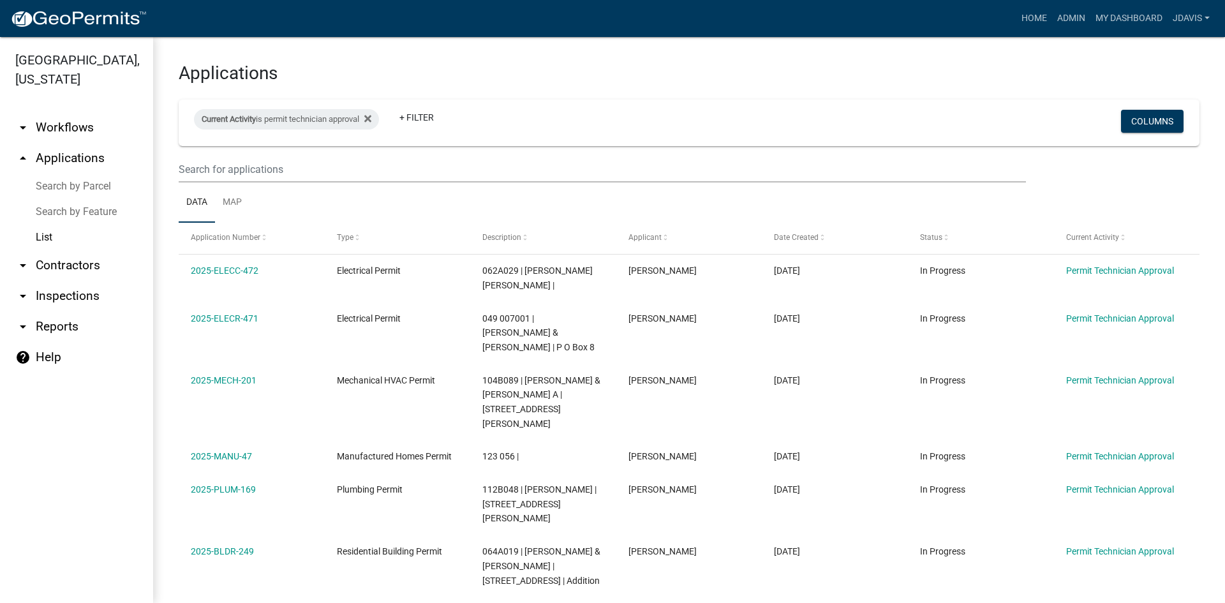 This screenshot has height=603, width=1225. What do you see at coordinates (796, 237) in the screenshot?
I see `span: Date Created` at bounding box center [796, 237].